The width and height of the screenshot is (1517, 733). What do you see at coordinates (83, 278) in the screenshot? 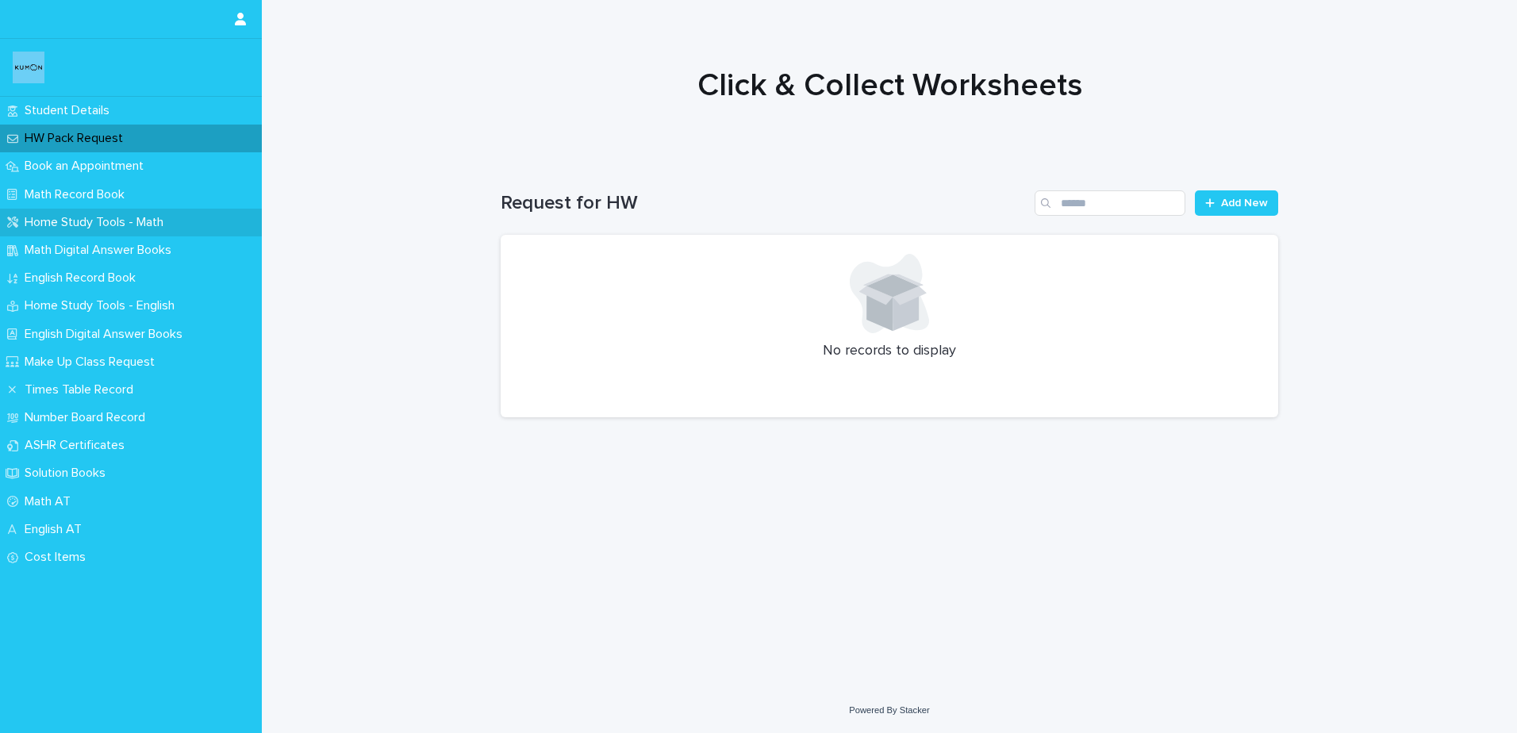
I see `p: English Record Book` at bounding box center [83, 278].